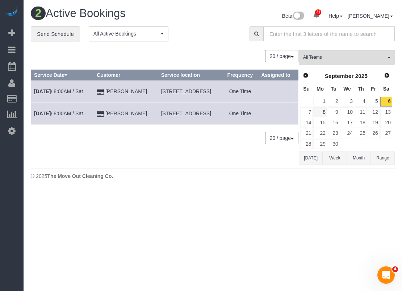  Describe the element at coordinates (333, 112) in the screenshot. I see `a: 9` at that location.